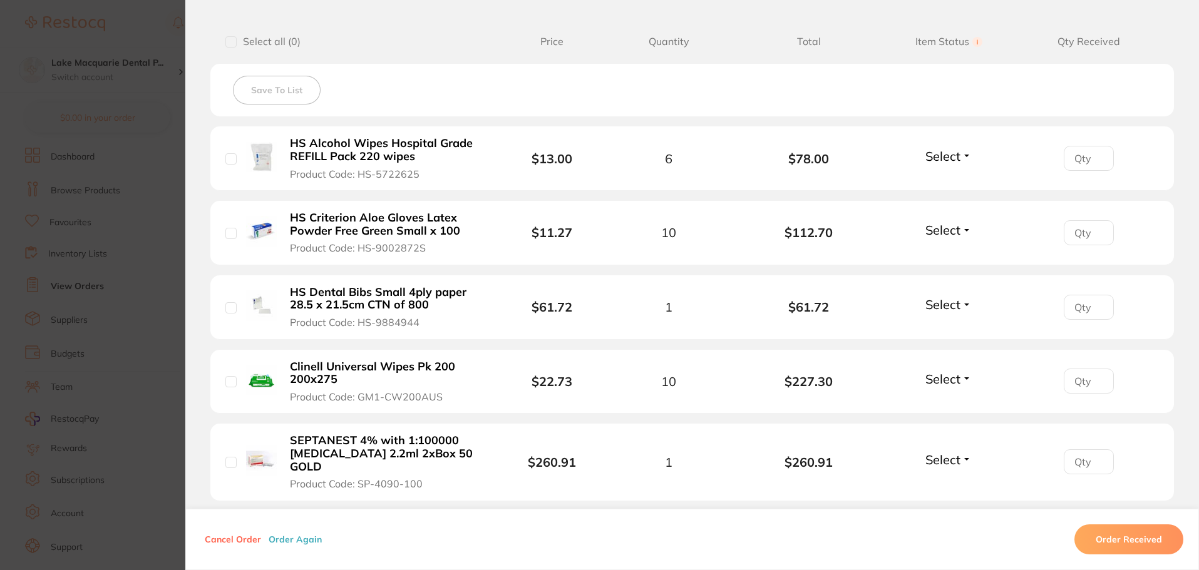 This screenshot has width=1199, height=570. I want to click on button: Order Again, so click(295, 540).